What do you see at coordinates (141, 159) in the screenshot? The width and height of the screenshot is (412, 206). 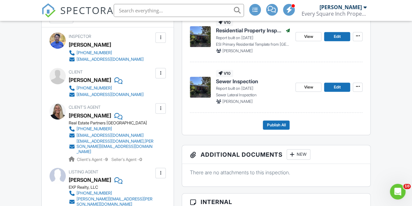 I see `strong: 0` at bounding box center [141, 159].